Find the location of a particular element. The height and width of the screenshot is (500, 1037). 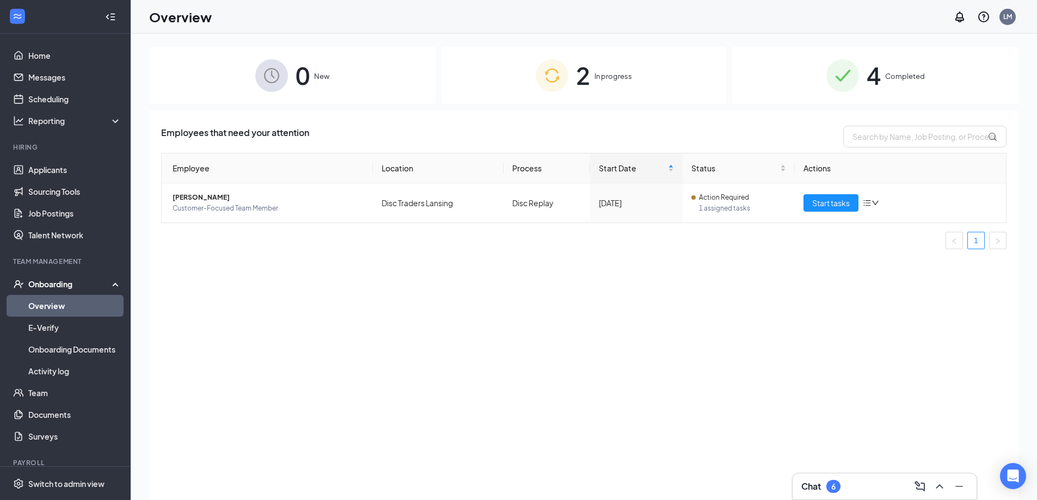

a: Talent Network is located at coordinates (75, 235).